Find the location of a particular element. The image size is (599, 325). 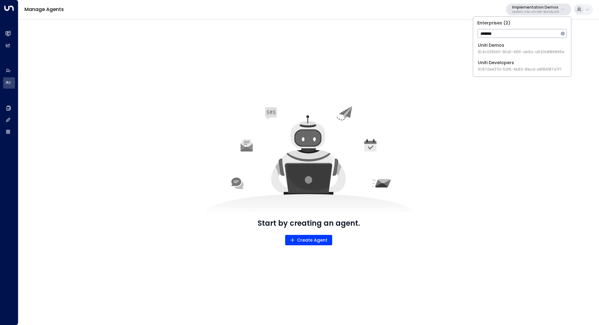

p: Implementation Demos is located at coordinates (536, 7).